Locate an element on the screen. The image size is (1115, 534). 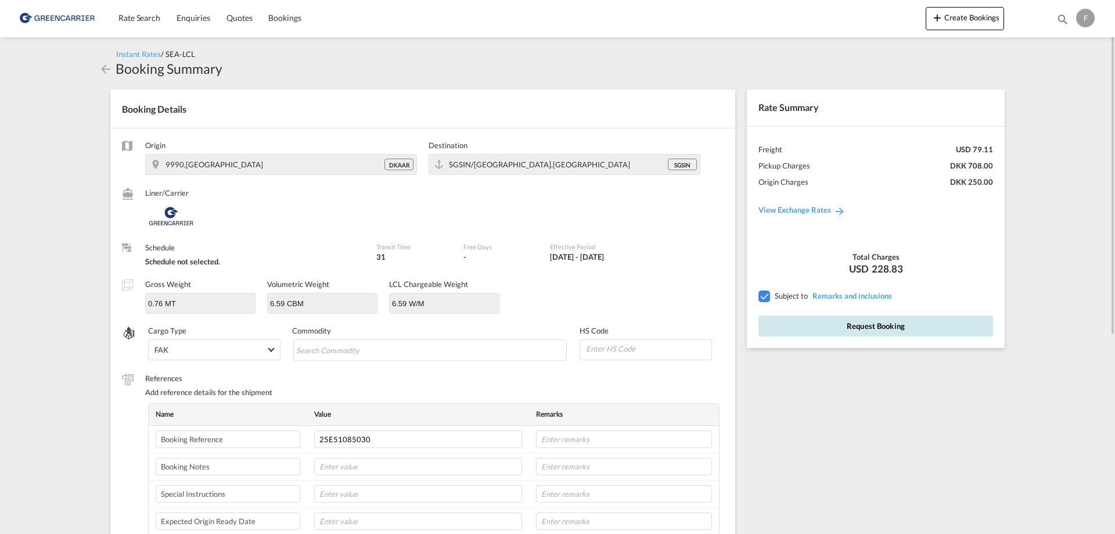
div: icon-magnify is located at coordinates (1063, 21).